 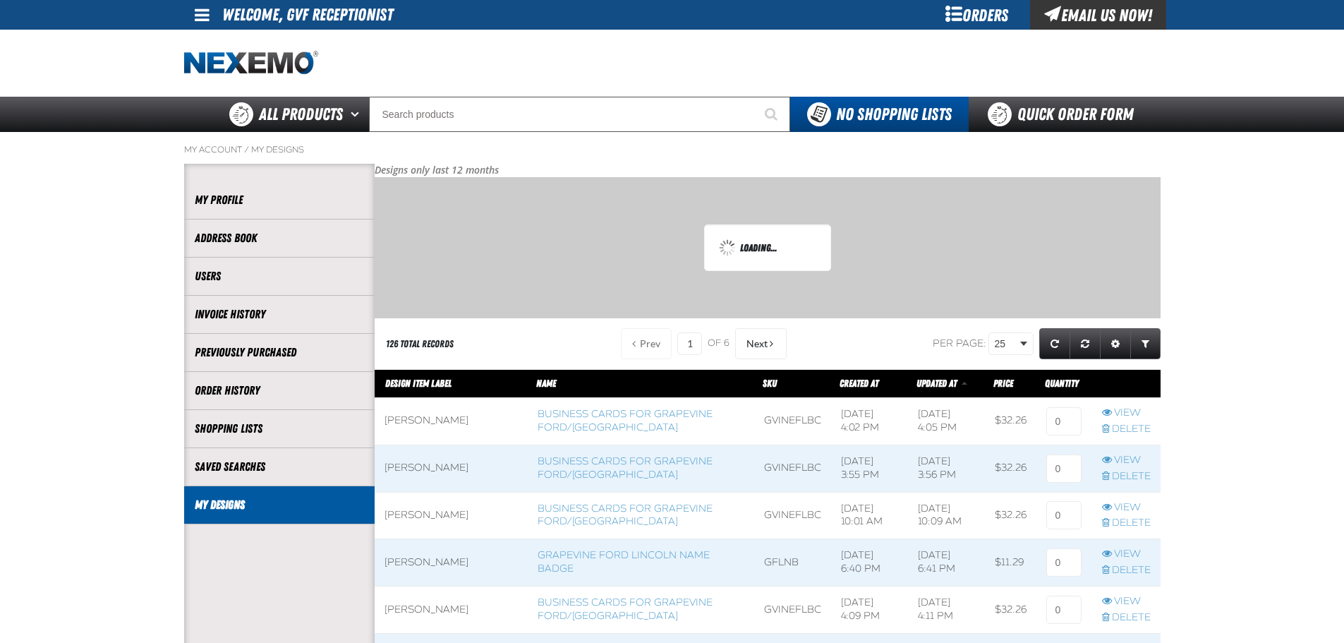 I want to click on button: You do not have available Shopping Lists. Open to Create a New List, so click(x=879, y=114).